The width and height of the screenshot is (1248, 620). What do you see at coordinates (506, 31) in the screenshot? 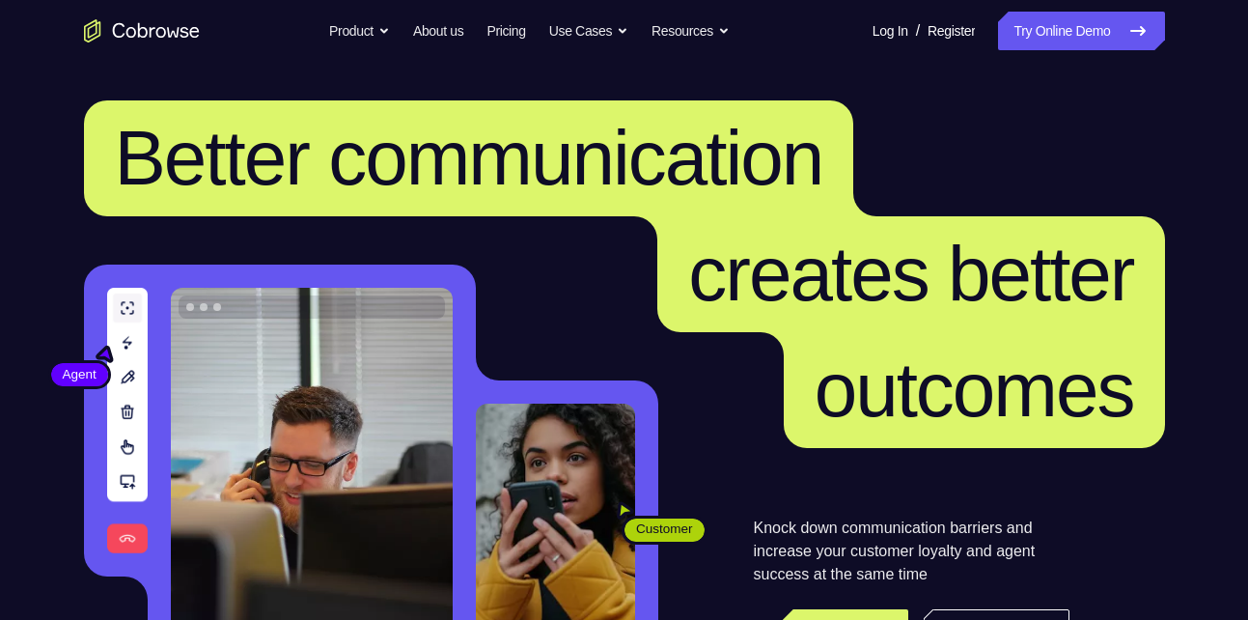
I see `a: Pricing` at bounding box center [506, 31].